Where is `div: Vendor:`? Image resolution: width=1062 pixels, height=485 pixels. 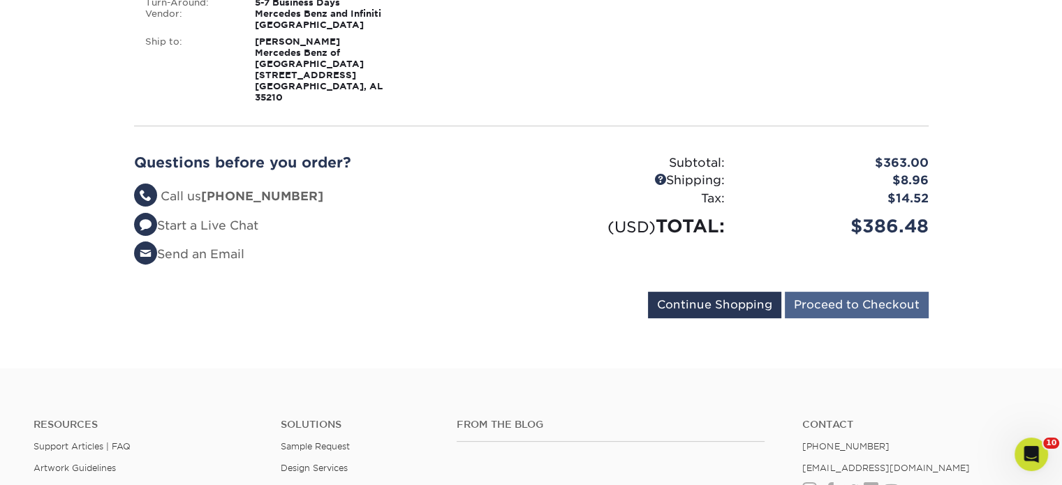 div: Vendor: is located at coordinates (190, 20).